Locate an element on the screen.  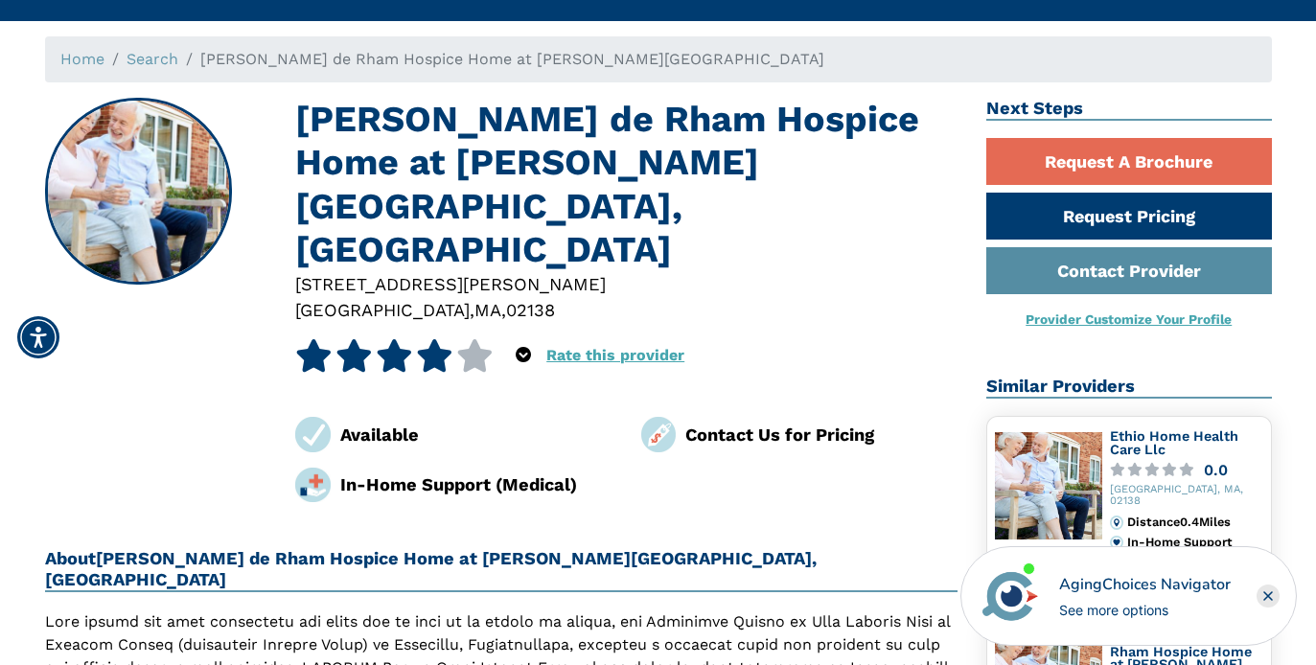
a: 0.0 is located at coordinates (1187, 470).